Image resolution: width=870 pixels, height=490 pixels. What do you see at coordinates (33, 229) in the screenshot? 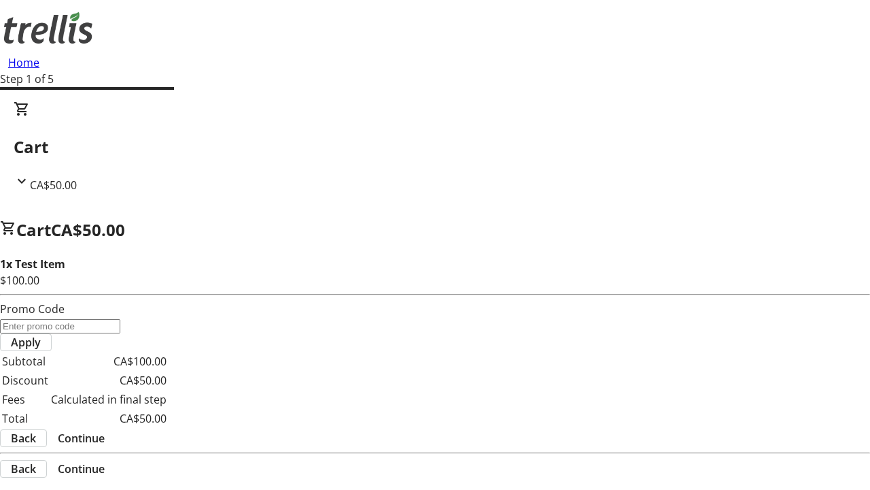
I see `span: Cart` at bounding box center [33, 229].